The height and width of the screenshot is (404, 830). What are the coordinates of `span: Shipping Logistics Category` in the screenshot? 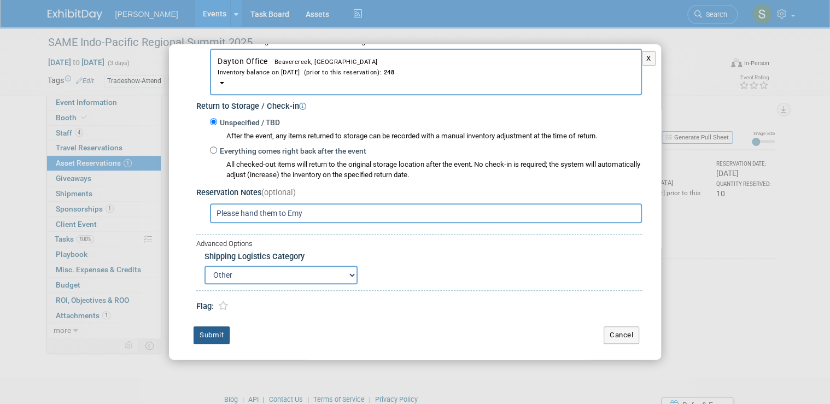 It's located at (254, 256).